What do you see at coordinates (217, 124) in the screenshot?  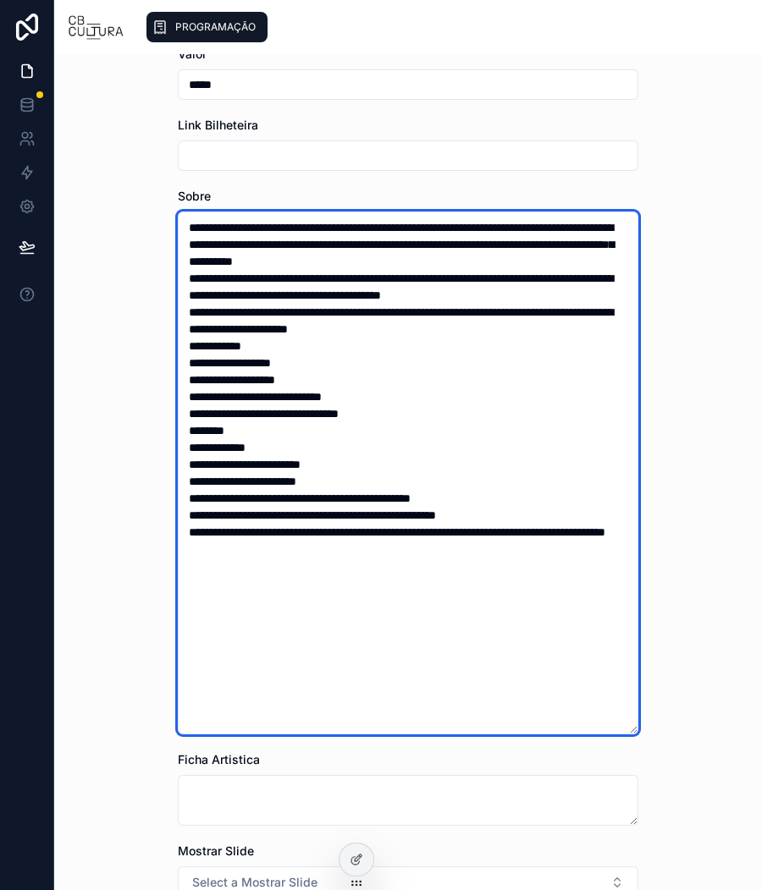 I see `span: Link Bilheteira` at bounding box center [217, 124].